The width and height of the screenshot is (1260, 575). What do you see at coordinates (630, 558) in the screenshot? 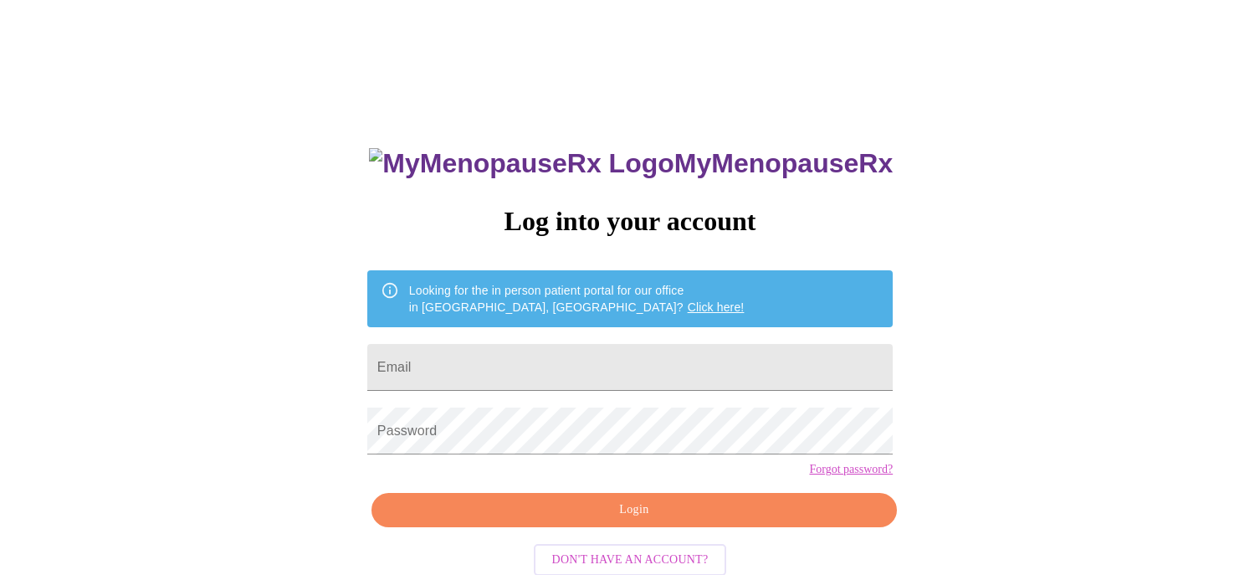
I see `a: Don't have an account?` at bounding box center [630, 558].